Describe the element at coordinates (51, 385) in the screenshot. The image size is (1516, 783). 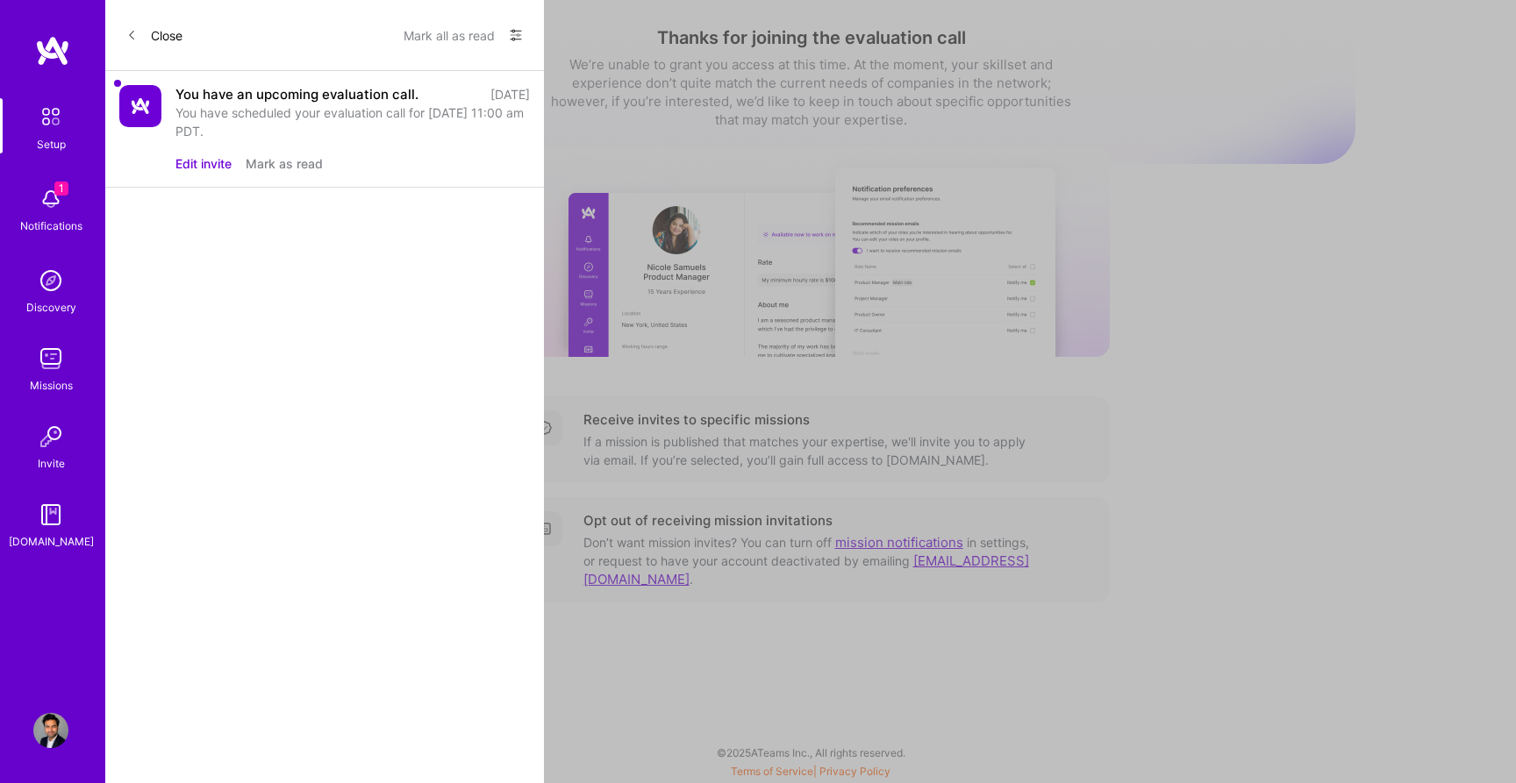
I see `div: Missions` at that location.